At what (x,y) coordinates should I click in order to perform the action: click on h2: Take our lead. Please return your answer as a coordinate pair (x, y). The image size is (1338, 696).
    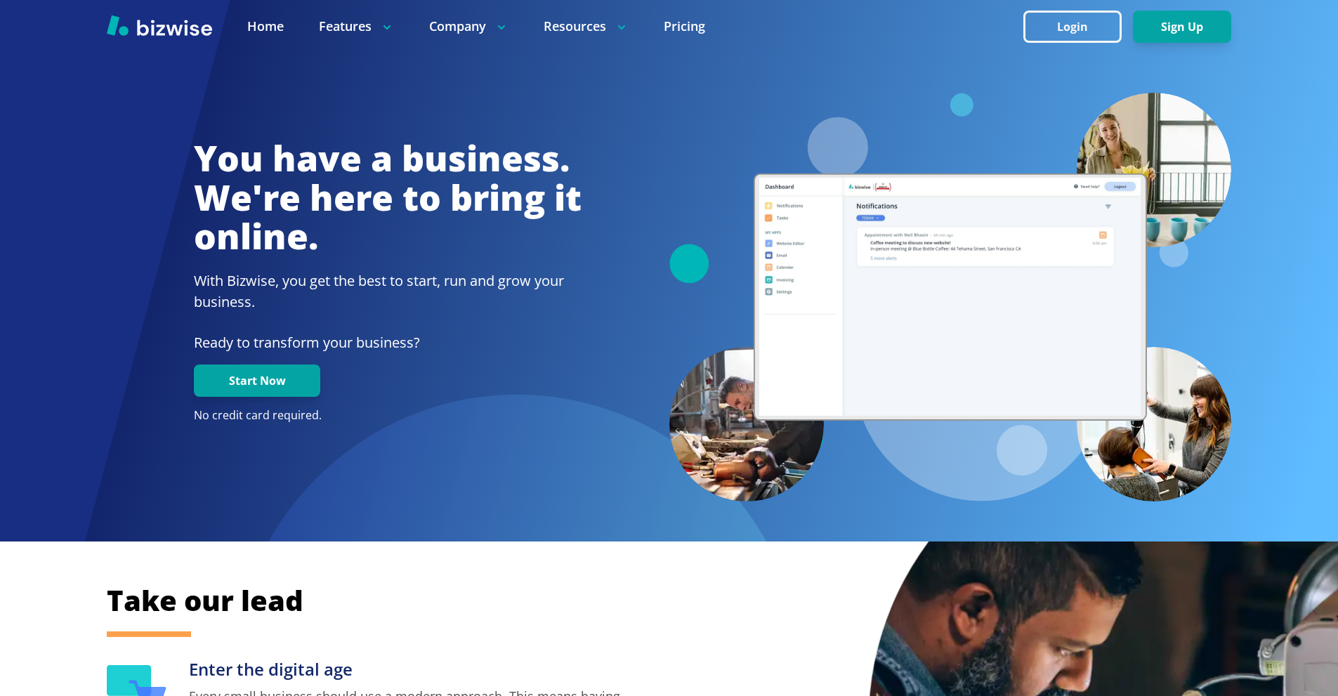
    Looking at the image, I should click on (634, 601).